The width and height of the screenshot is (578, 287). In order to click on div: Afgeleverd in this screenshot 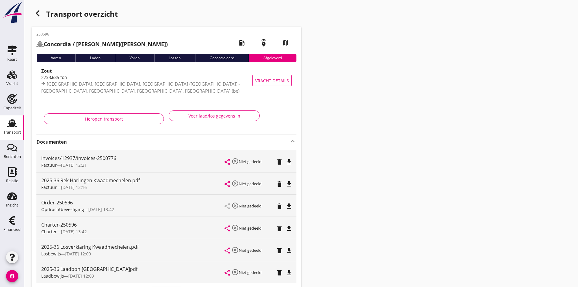, I will do `click(273, 58)`.